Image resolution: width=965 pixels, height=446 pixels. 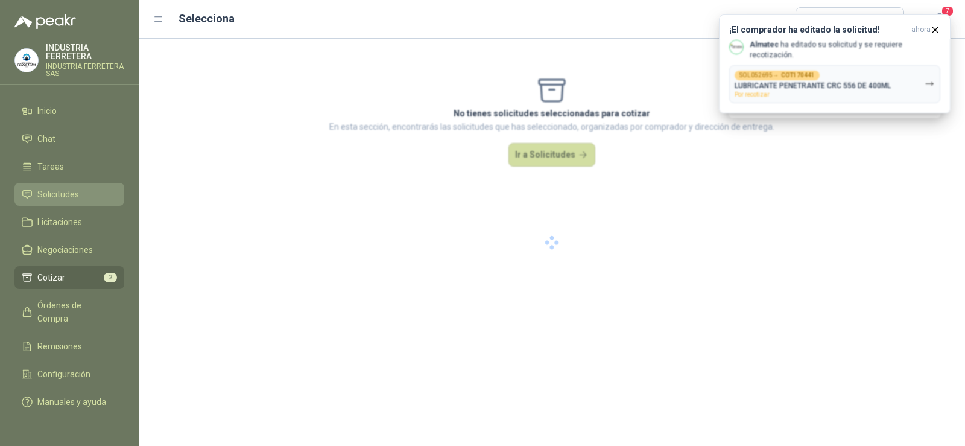 I want to click on span: Solicitudes, so click(x=58, y=194).